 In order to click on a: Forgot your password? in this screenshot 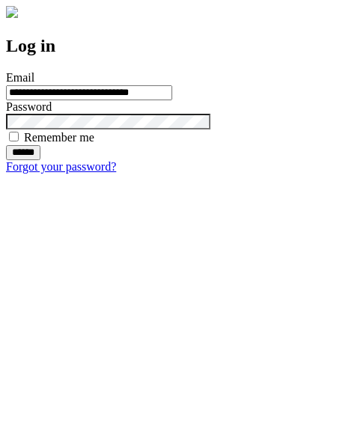, I will do `click(61, 166)`.